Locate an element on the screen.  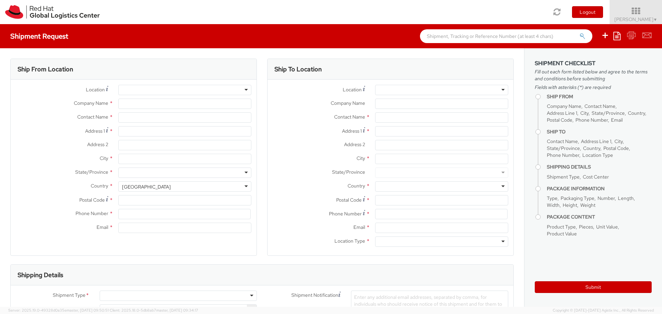
h3: Ship To Location is located at coordinates (298, 69).